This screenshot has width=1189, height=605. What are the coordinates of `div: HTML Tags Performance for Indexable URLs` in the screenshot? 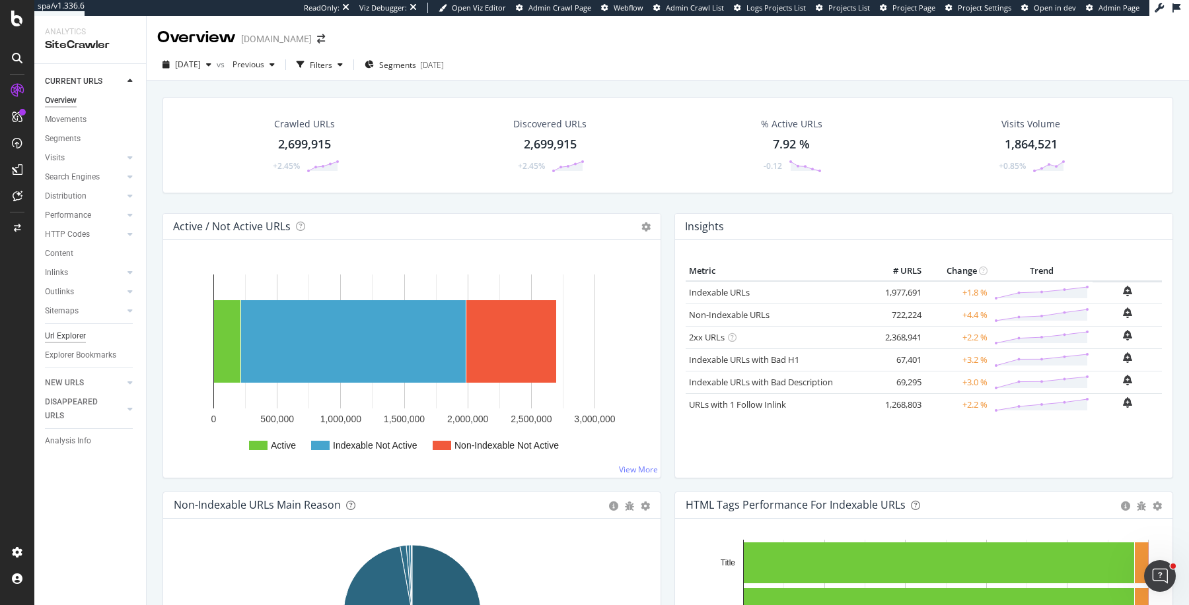 It's located at (795, 505).